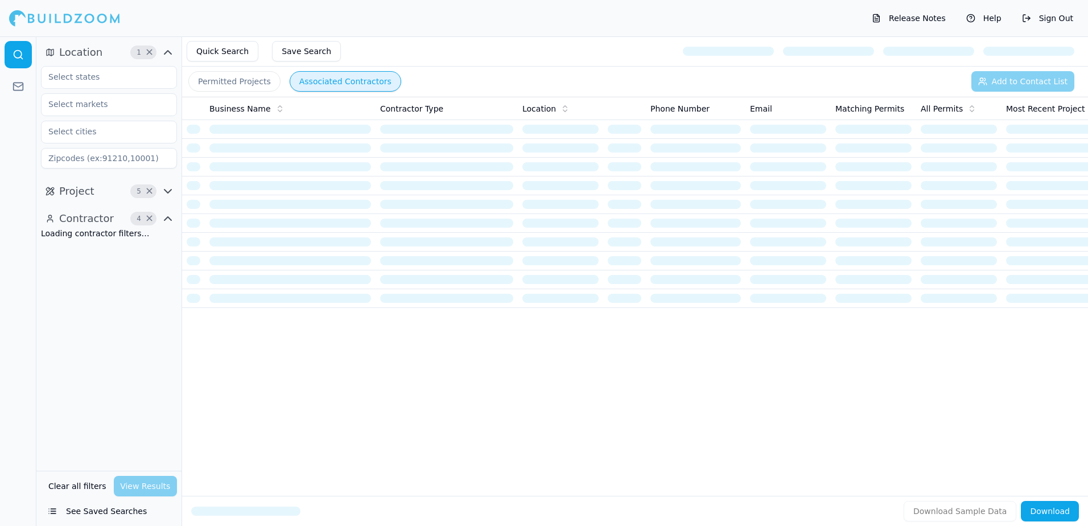 The width and height of the screenshot is (1088, 526). Describe the element at coordinates (139, 52) in the screenshot. I see `span: 1` at that location.